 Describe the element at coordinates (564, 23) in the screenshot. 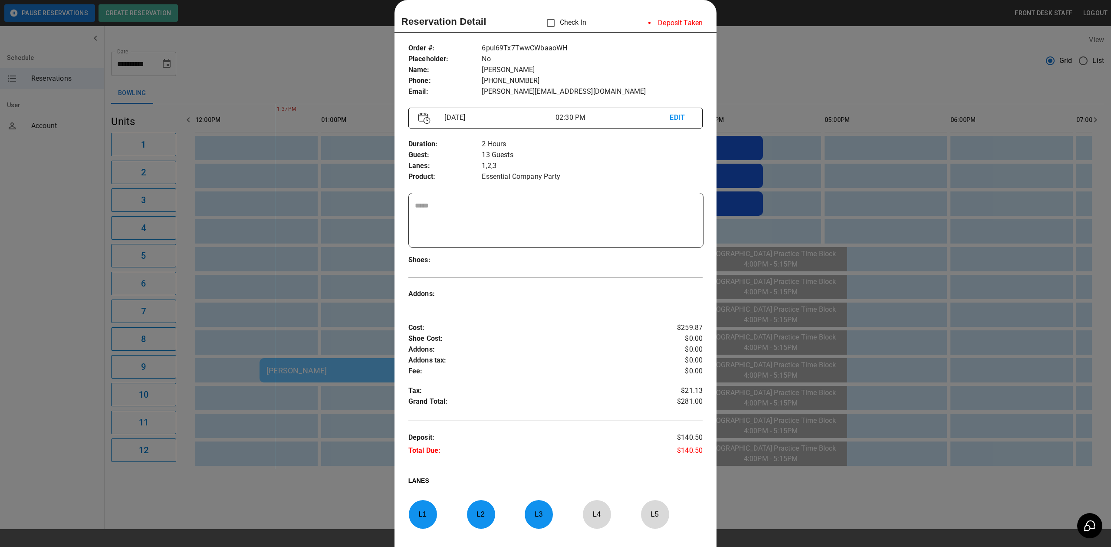

I see `p: Check In` at that location.